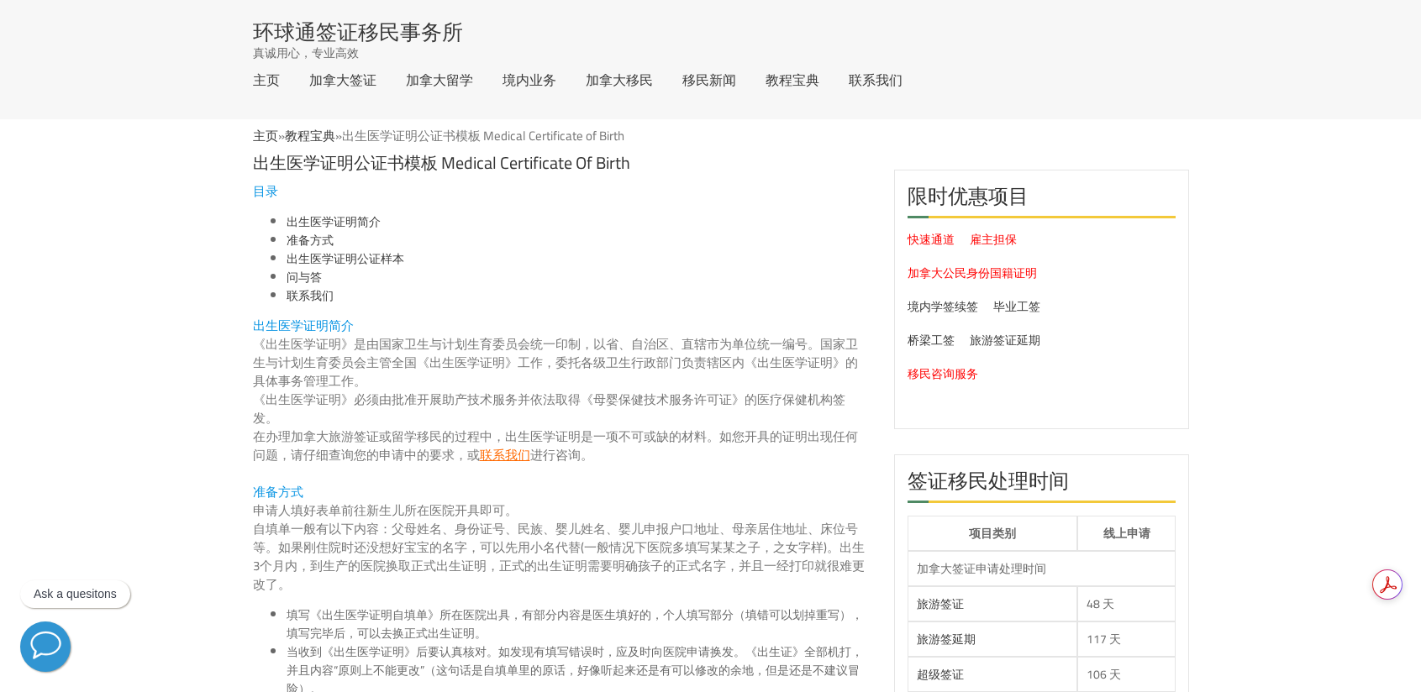  I want to click on a: 出生医学证明简介, so click(334, 222).